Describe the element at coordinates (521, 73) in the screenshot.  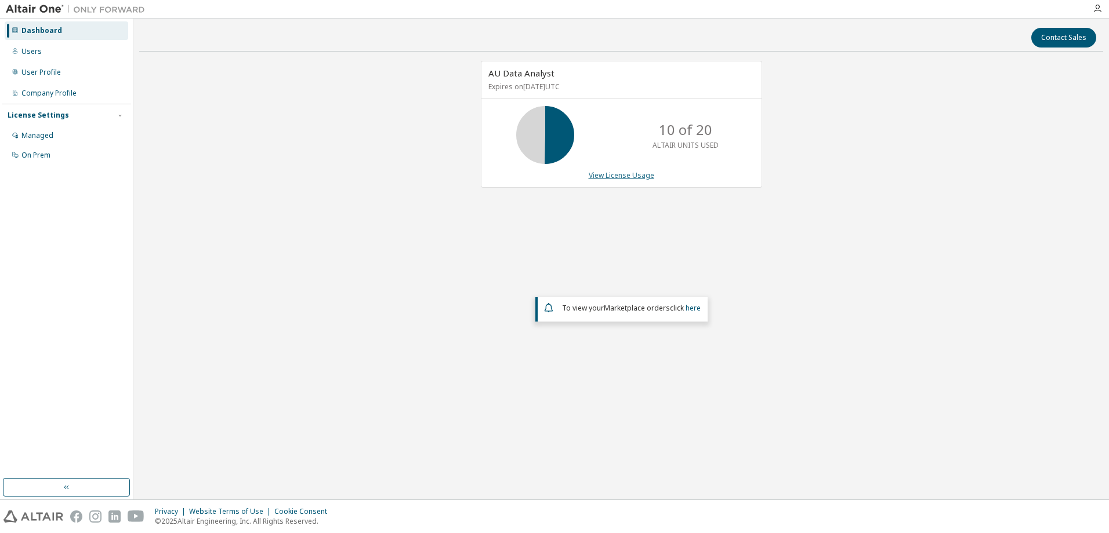
I see `span: AU Data Analyst` at that location.